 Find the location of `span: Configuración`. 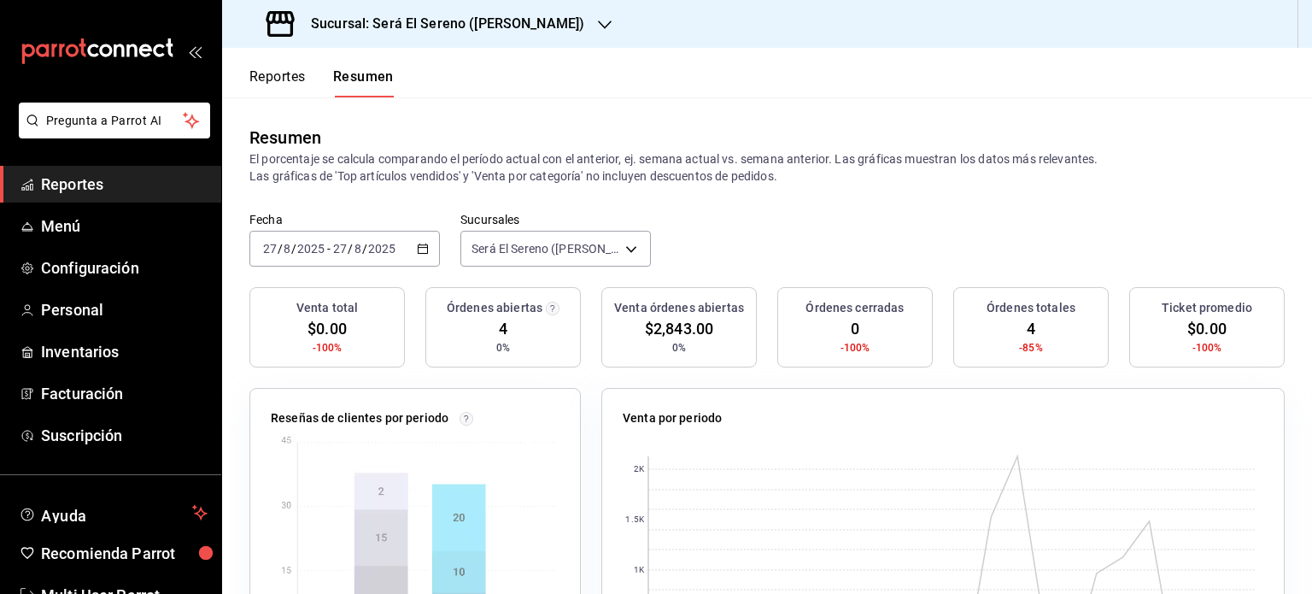

span: Configuración is located at coordinates (124, 267).